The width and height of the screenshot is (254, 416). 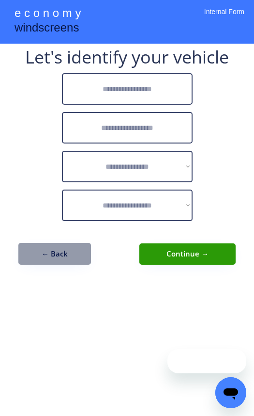 What do you see at coordinates (47, 29) in the screenshot?
I see `div: windscreens` at bounding box center [47, 29].